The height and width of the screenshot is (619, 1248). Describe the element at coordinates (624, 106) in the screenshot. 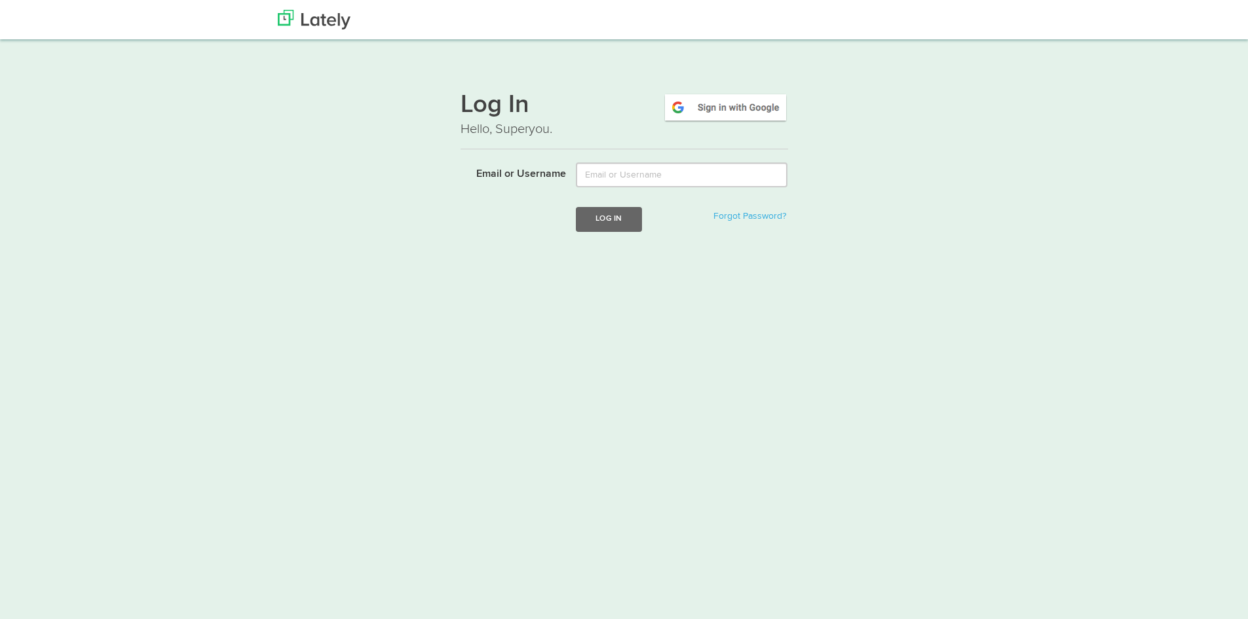

I see `h1: Log In` at that location.